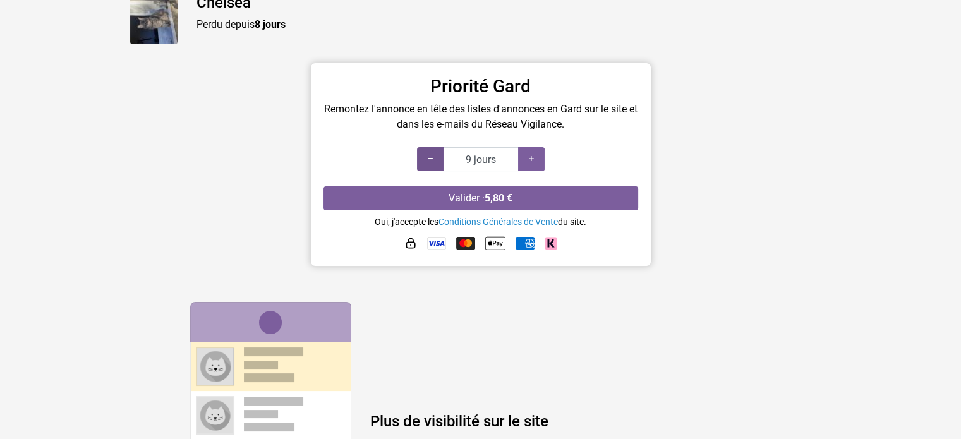 The width and height of the screenshot is (961, 439). What do you see at coordinates (270, 24) in the screenshot?
I see `strong: 8 jours` at bounding box center [270, 24].